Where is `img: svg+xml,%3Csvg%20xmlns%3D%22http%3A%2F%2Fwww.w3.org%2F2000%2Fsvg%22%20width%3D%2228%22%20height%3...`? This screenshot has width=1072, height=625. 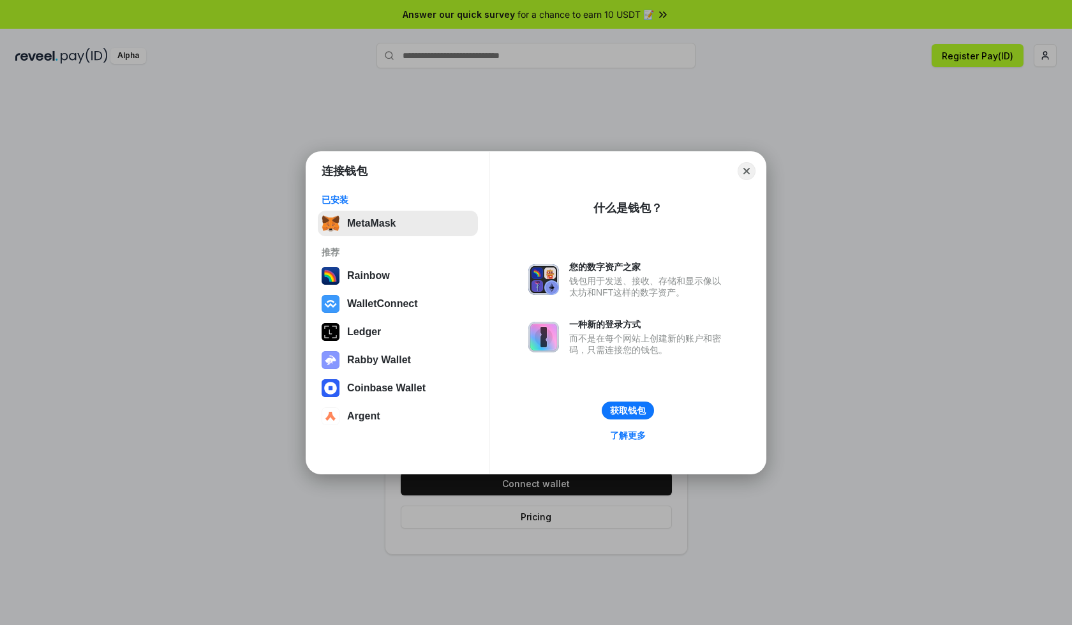
img: svg+xml,%3Csvg%20xmlns%3D%22http%3A%2F%2Fwww.w3.org%2F2000%2Fsvg%22%20width%3D%2228%22%20height%3... is located at coordinates (331, 332).